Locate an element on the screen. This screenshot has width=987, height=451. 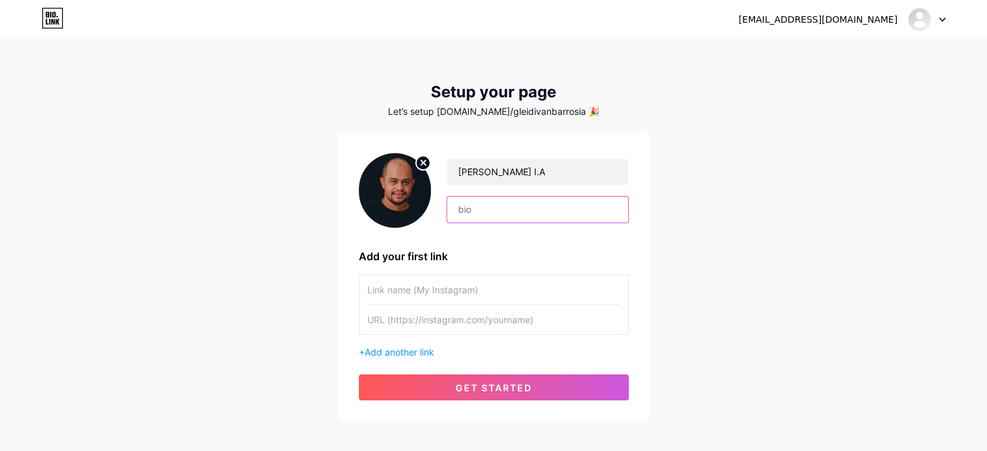
input: bio is located at coordinates (537, 210).